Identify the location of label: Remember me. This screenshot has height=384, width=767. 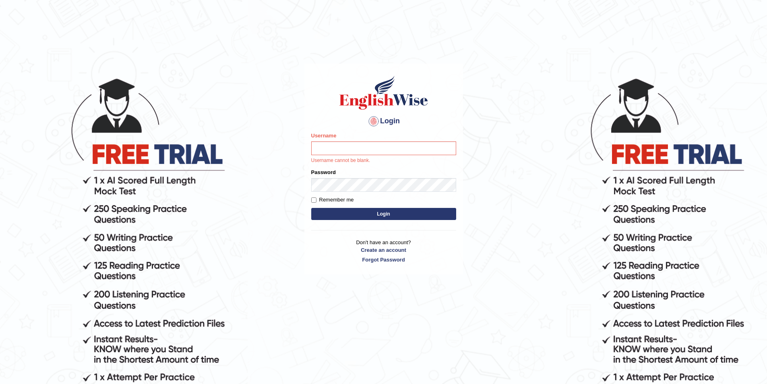
(332, 200).